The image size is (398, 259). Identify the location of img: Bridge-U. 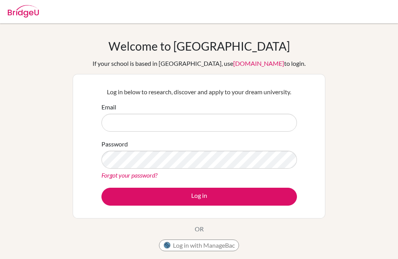
(23, 11).